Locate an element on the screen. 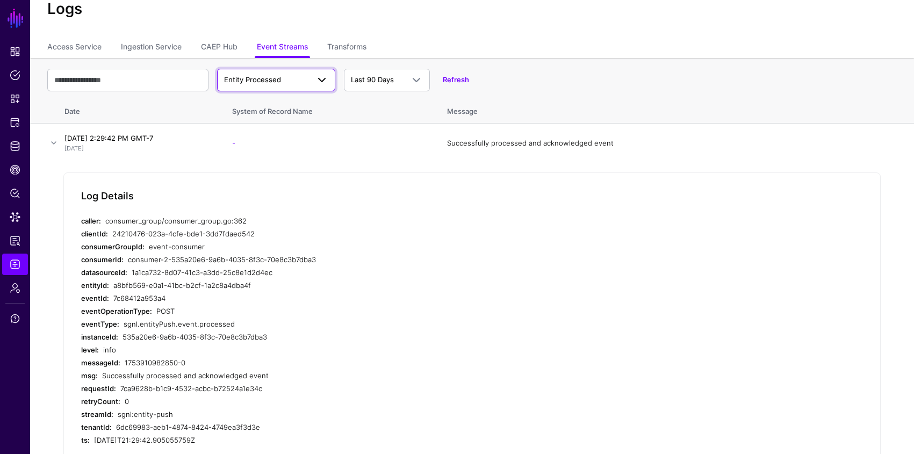  a: Data Lens is located at coordinates (15, 217).